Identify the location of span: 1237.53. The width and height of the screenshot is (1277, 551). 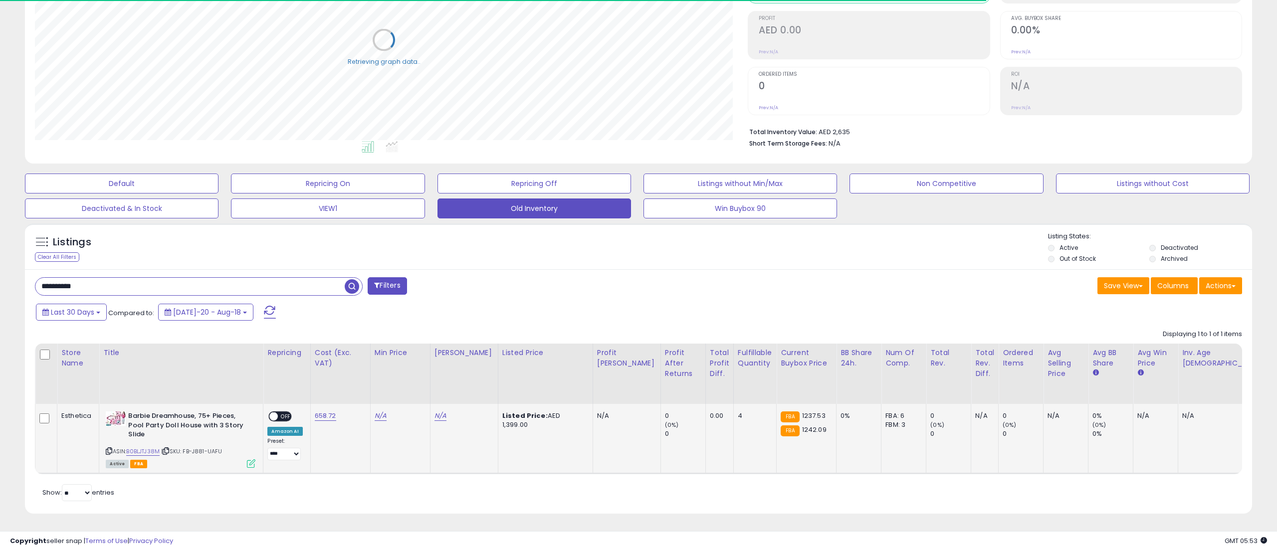
(814, 416).